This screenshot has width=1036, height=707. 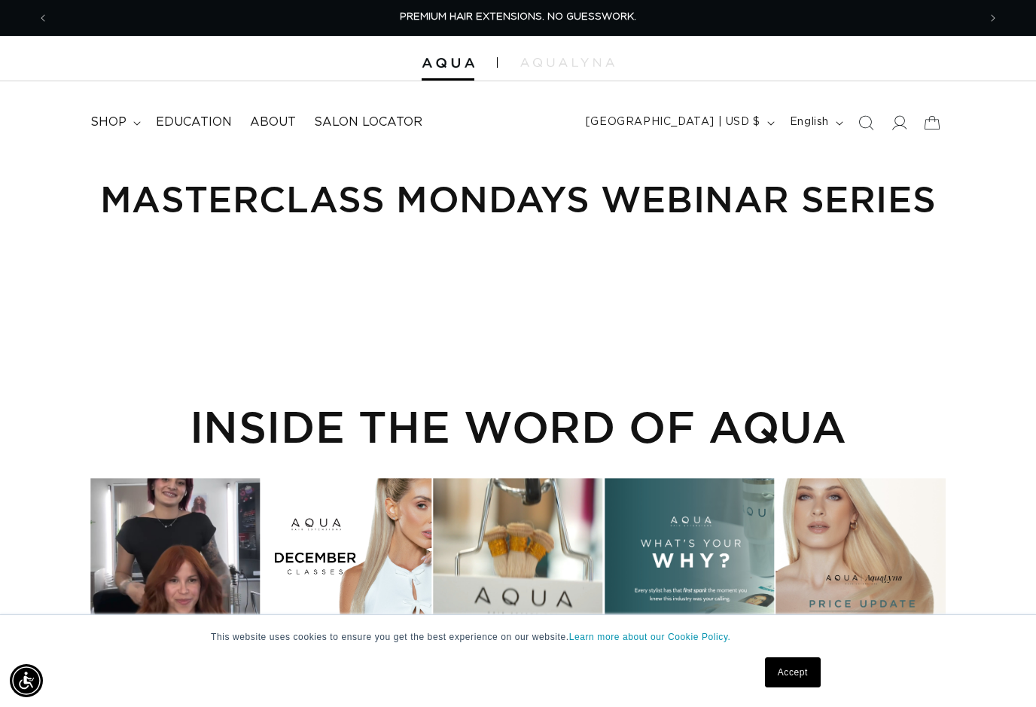 What do you see at coordinates (194, 122) in the screenshot?
I see `span: Education` at bounding box center [194, 122].